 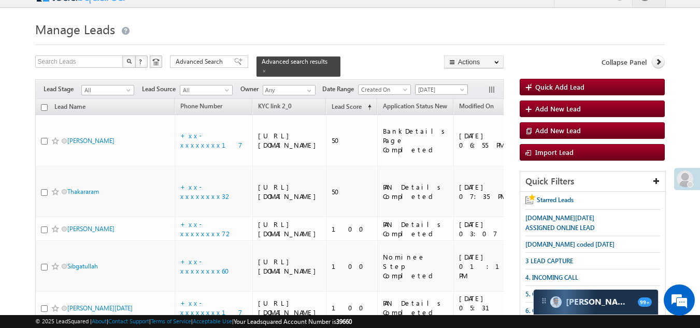 I want to click on span: Collapse Panel, so click(x=624, y=62).